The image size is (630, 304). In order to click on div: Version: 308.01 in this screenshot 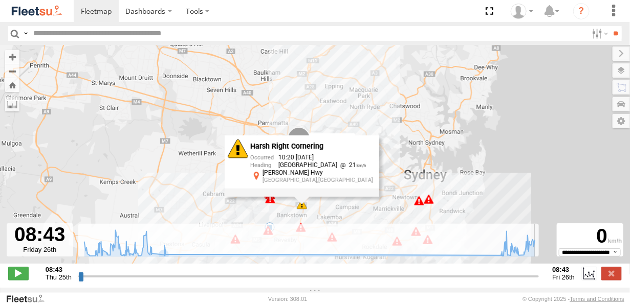, I will do `click(287, 299)`.